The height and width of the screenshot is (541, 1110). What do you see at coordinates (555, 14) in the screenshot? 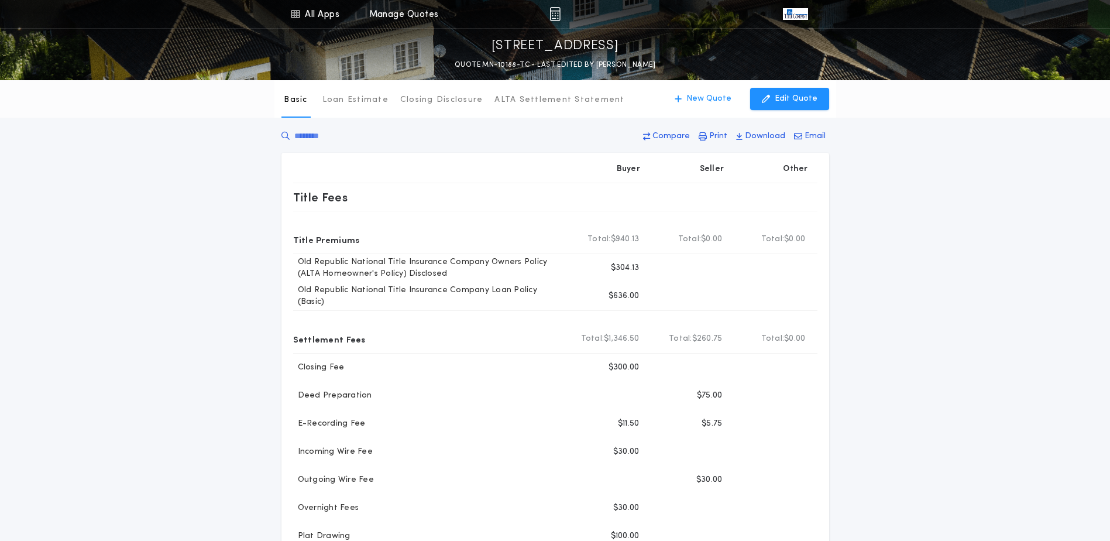
I see `img: img` at bounding box center [555, 14].